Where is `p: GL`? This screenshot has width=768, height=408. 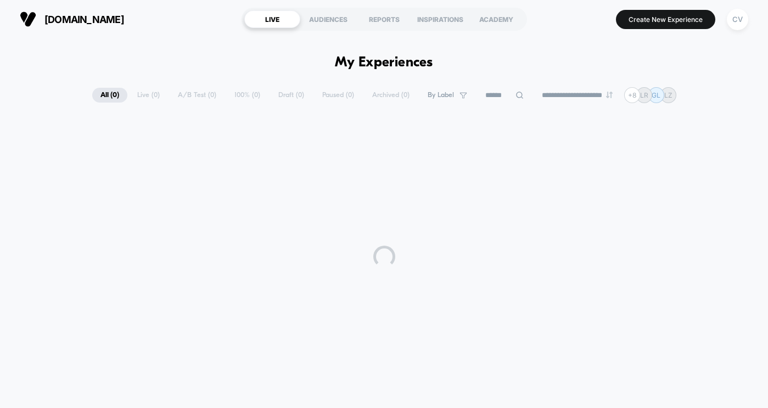 p: GL is located at coordinates (656, 95).